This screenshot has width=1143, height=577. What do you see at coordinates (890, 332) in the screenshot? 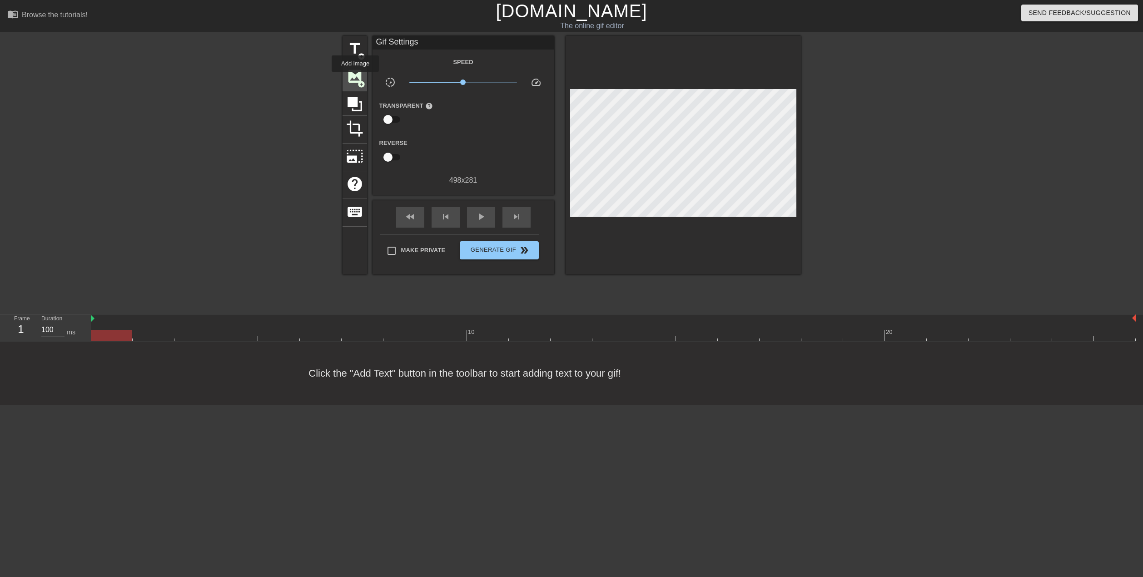
I see `div: 20` at bounding box center [890, 332].